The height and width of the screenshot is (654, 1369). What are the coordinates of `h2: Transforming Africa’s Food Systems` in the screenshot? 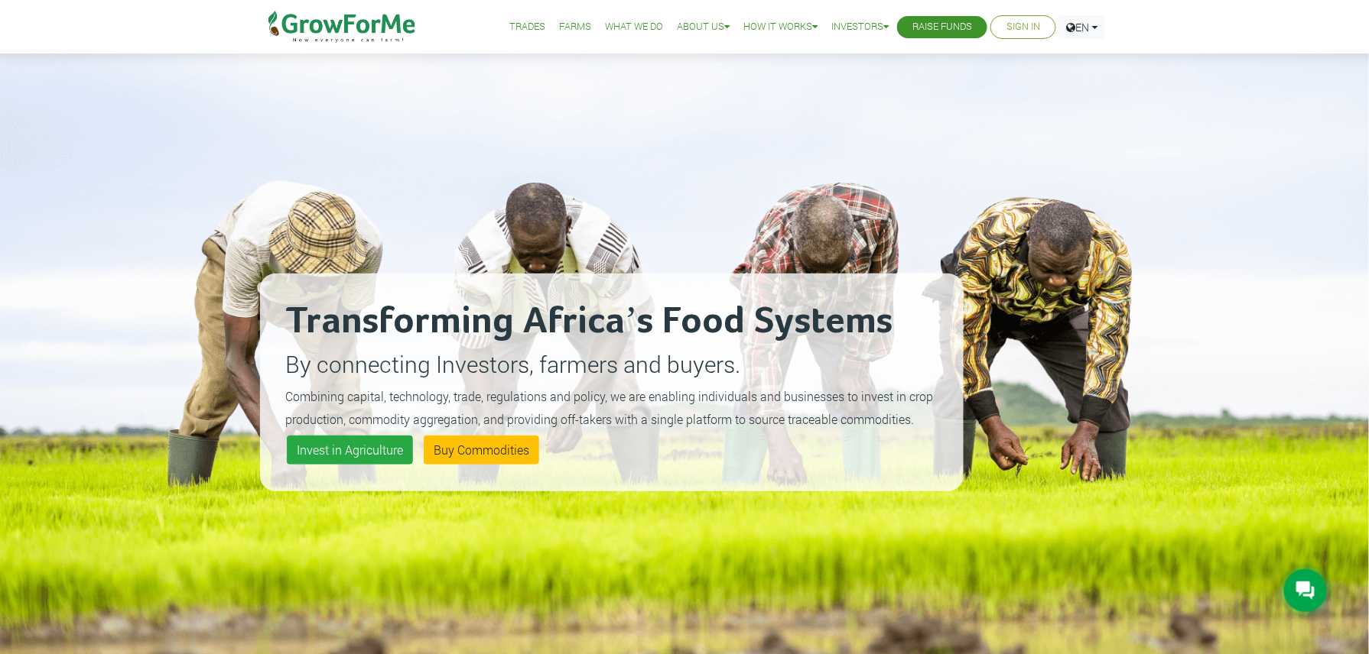 It's located at (612, 322).